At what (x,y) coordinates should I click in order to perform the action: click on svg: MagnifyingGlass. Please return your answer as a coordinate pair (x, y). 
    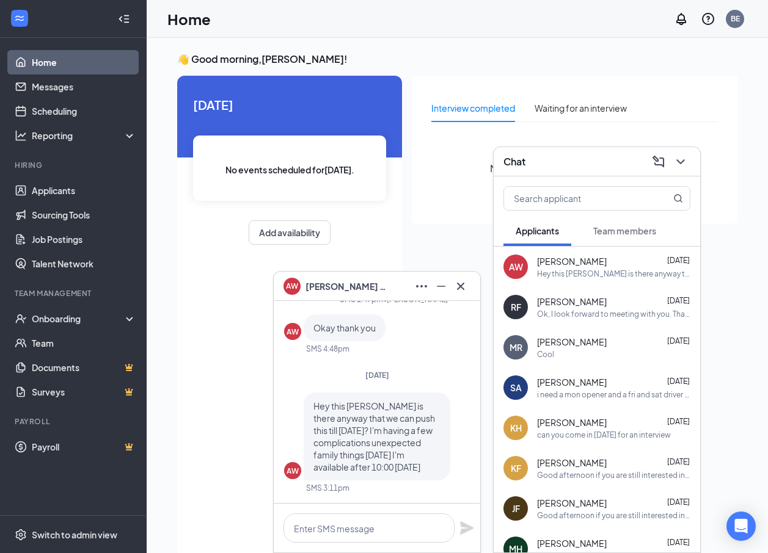
    Looking at the image, I should click on (678, 198).